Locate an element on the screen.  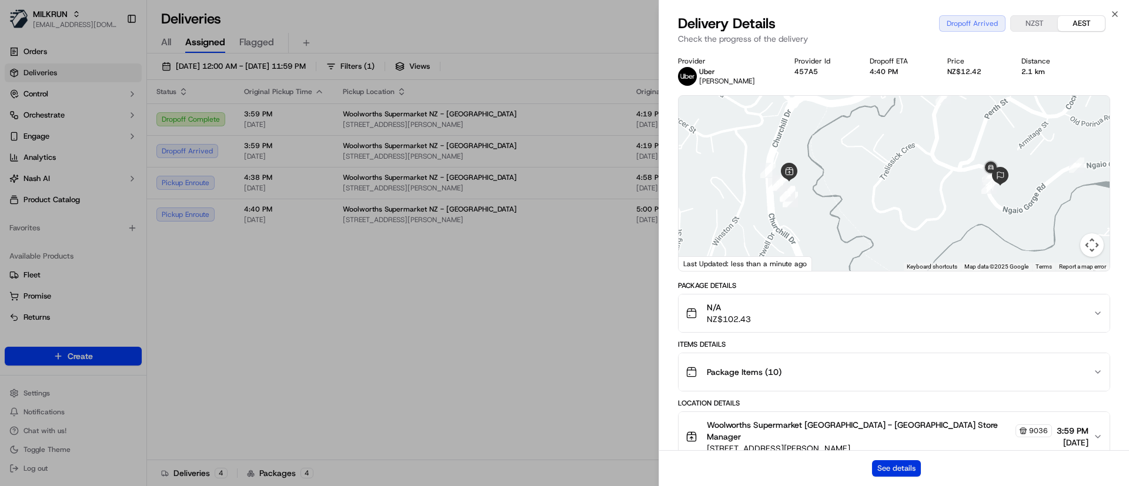
span: 9036 is located at coordinates (1039, 431).